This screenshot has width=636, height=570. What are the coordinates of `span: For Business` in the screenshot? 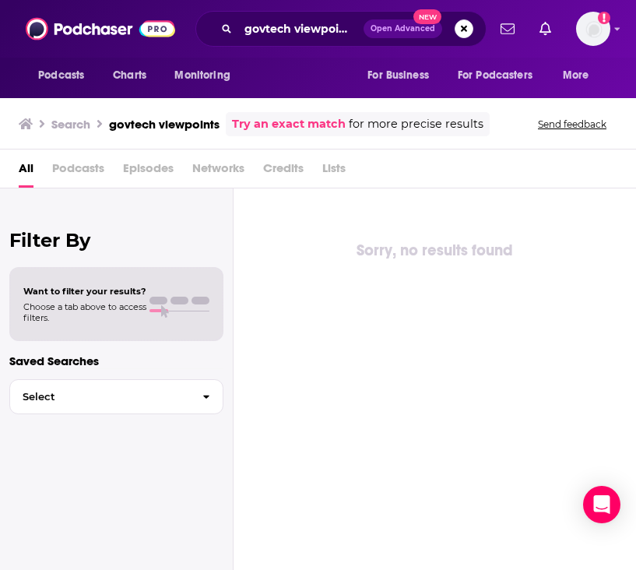 It's located at (398, 76).